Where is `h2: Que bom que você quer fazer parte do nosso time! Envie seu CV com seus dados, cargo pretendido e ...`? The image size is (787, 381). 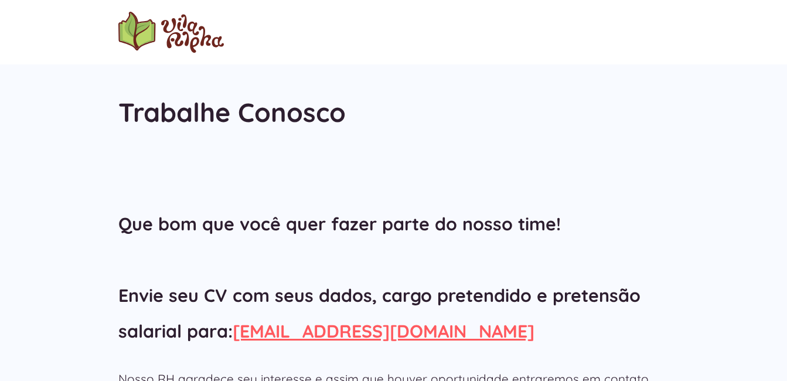
h2: Que bom que você quer fazer parte do nosso time! Envie seu CV com seus dados, cargo pretendido e ... is located at coordinates (394, 277).